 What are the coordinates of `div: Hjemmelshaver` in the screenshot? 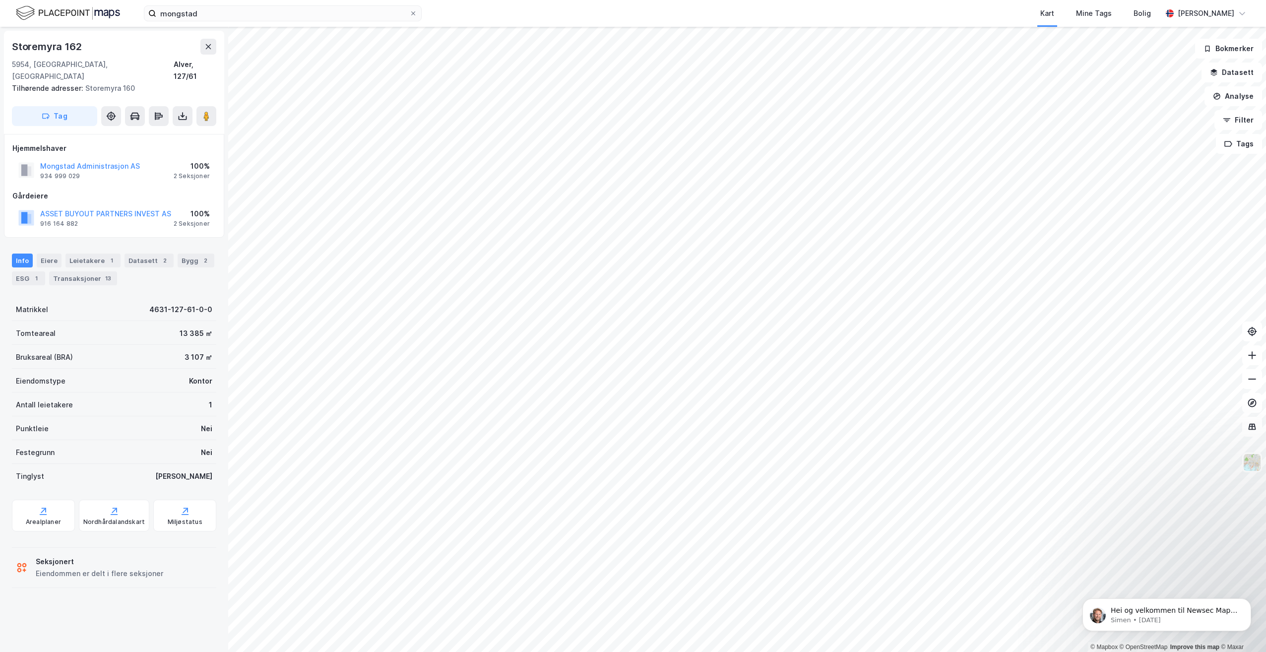 It's located at (114, 148).